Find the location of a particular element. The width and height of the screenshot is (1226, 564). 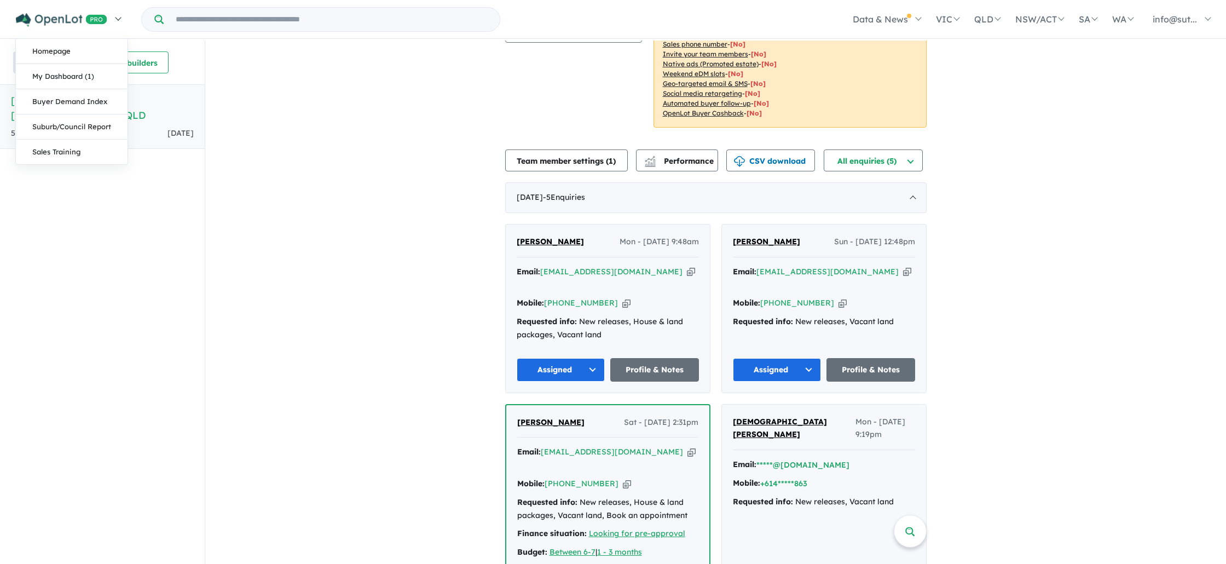

img: line-chart.svg is located at coordinates (650, 159).